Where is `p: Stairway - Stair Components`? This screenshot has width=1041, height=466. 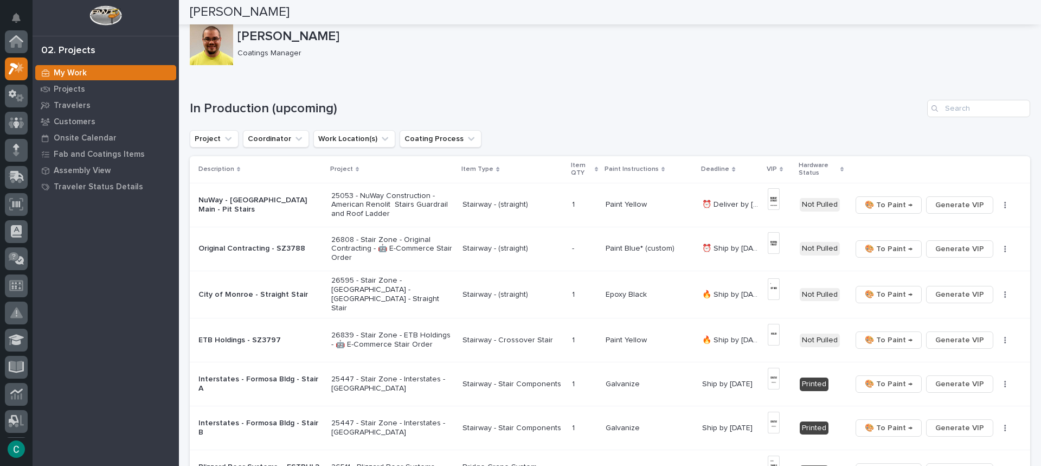 p: Stairway - Stair Components is located at coordinates (513, 428).